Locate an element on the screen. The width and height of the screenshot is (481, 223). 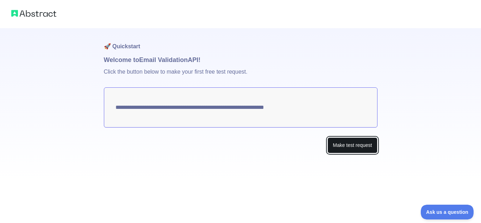
p: Click the button below to make your first free test request. is located at coordinates (241, 76).